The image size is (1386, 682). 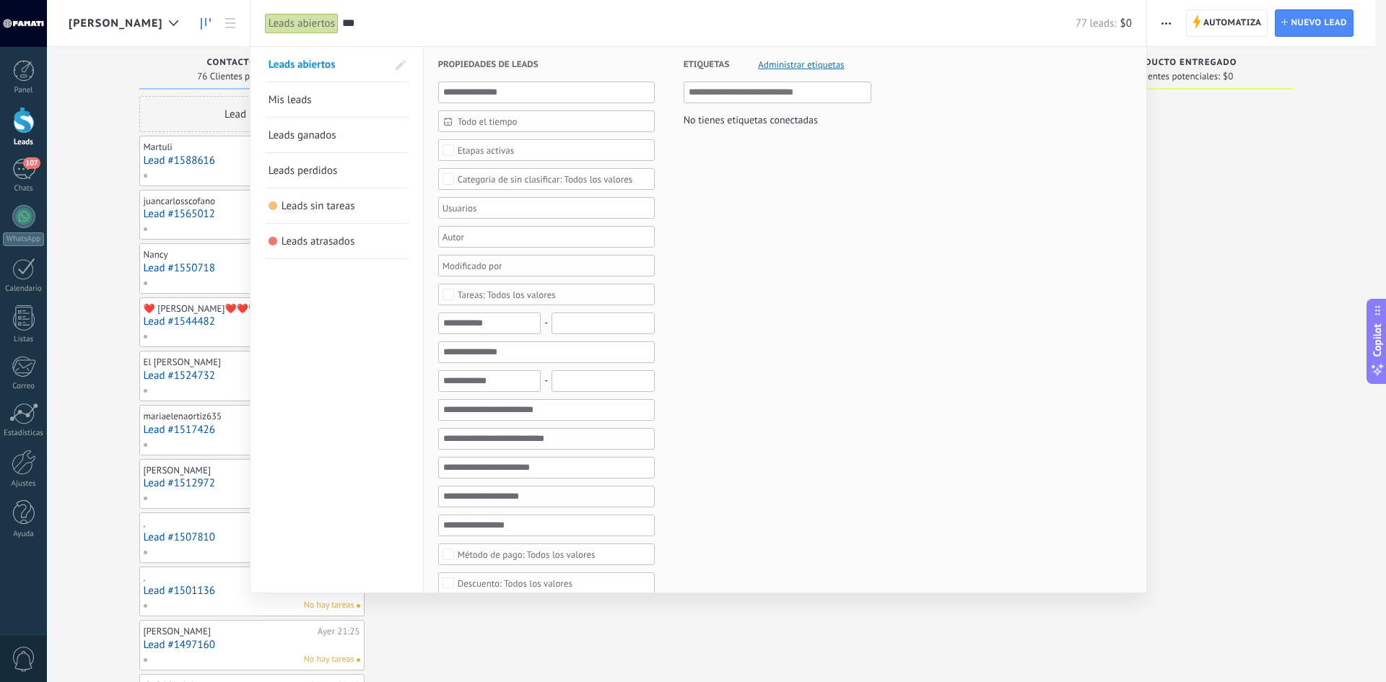 What do you see at coordinates (24, 484) in the screenshot?
I see `div: Ajustes` at bounding box center [24, 484].